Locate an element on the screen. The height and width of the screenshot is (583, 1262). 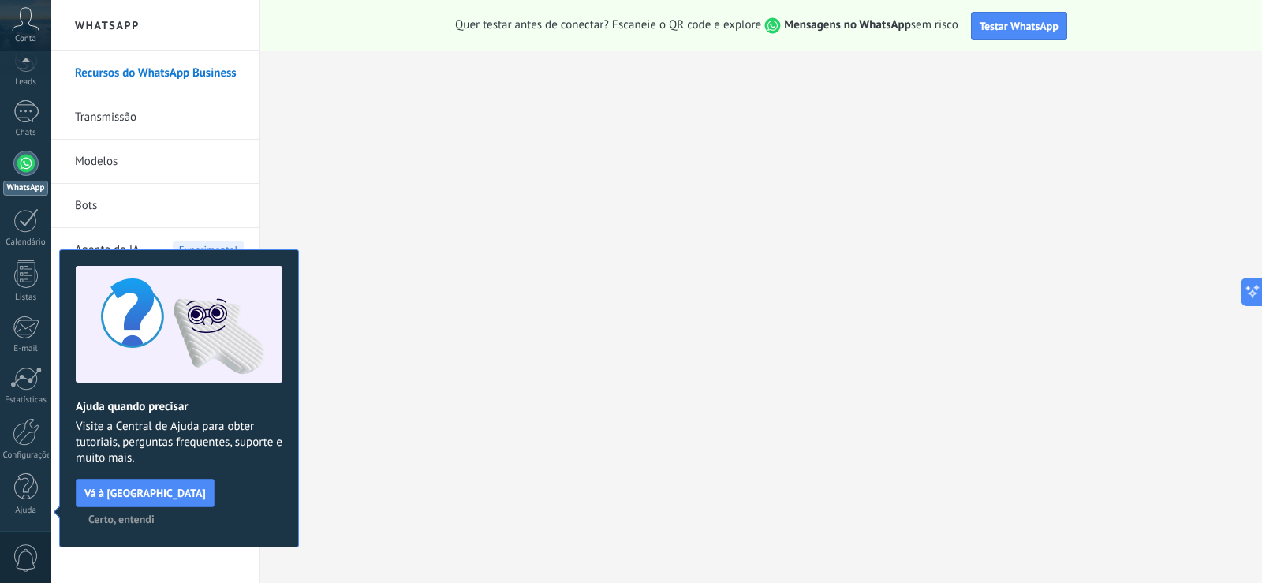
div: Ajuda is located at coordinates (26, 510).